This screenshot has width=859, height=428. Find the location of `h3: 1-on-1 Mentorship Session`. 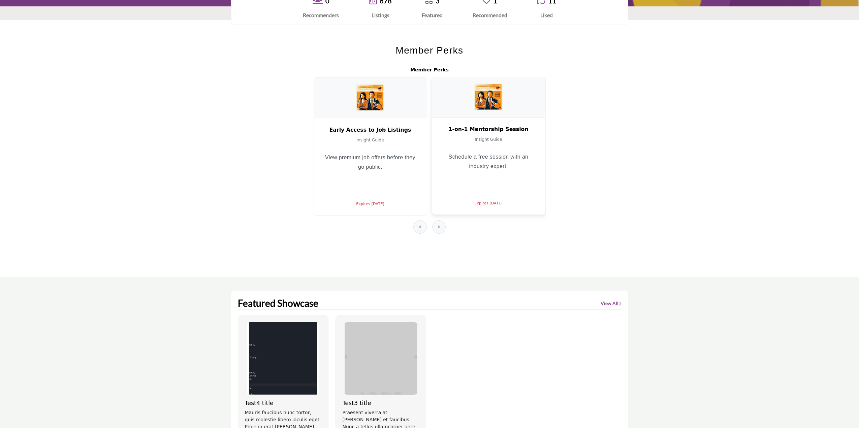

h3: 1-on-1 Mentorship Session is located at coordinates (488, 129).